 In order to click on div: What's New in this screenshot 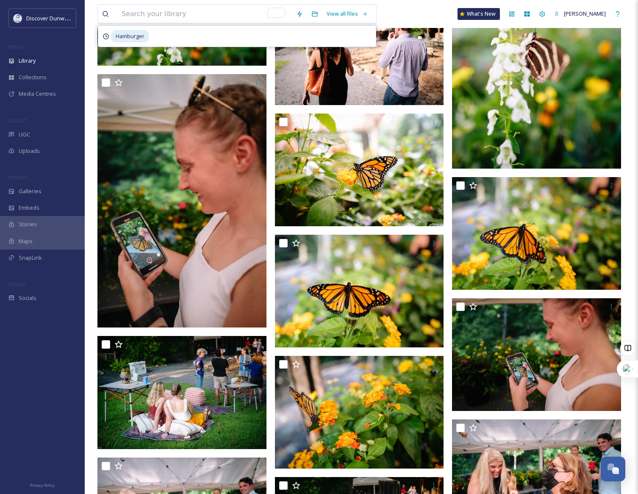, I will do `click(479, 14)`.